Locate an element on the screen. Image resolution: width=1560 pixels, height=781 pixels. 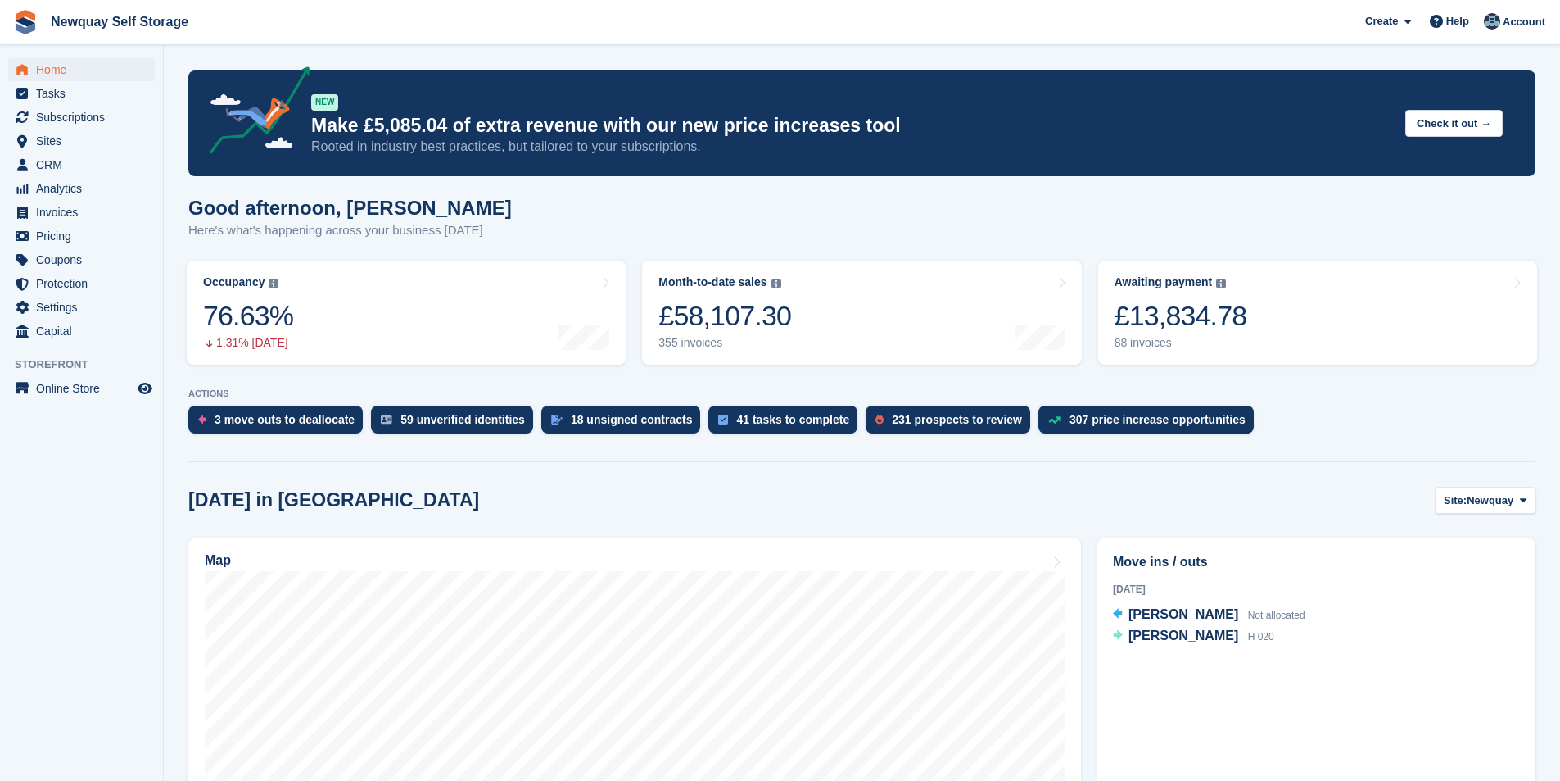
h2: Move ins / outs is located at coordinates (1316, 562).